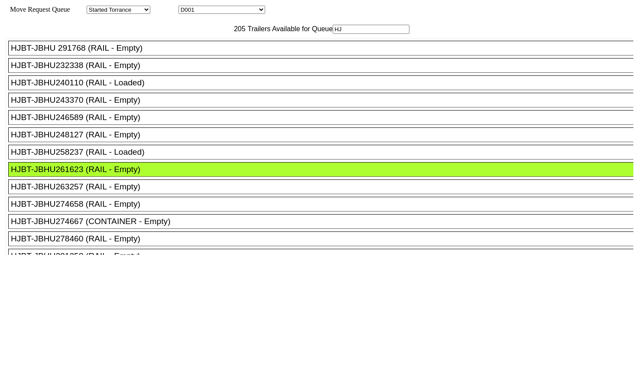  What do you see at coordinates (325, 152) in the screenshot?
I see `div: HJBT-JBHU258237 (RAIL - Loaded)` at bounding box center [325, 152].